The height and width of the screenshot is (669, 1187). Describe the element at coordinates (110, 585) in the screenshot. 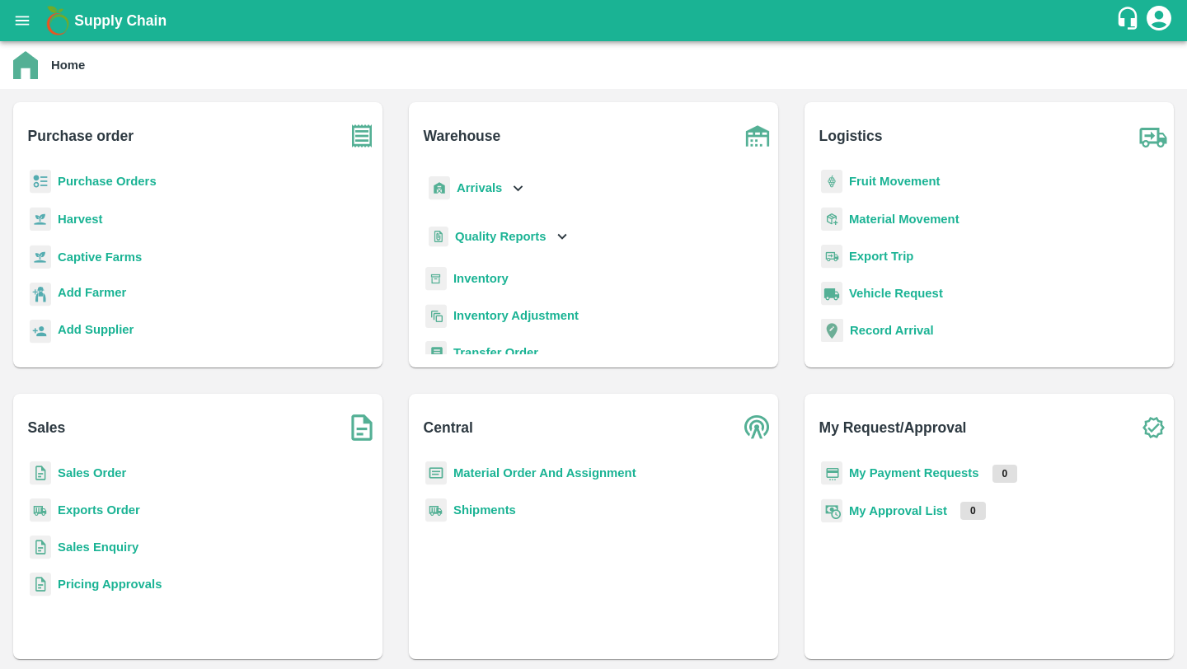

I see `b: Pricing Approvals` at that location.